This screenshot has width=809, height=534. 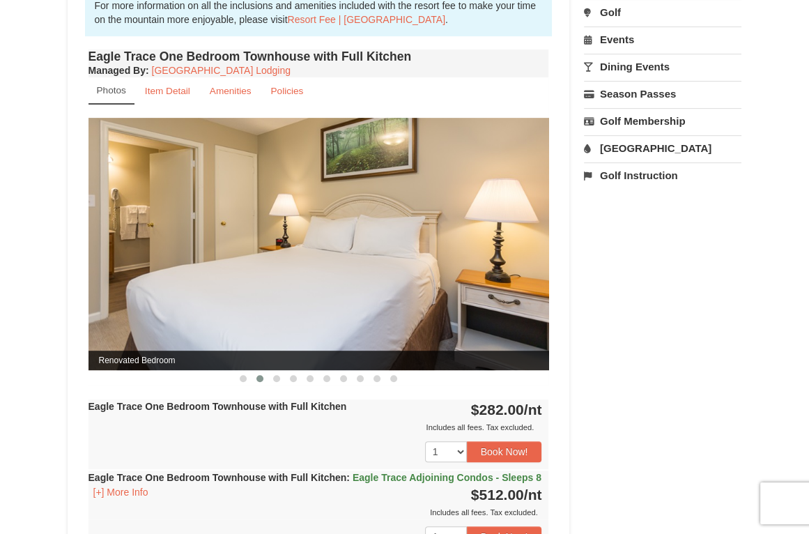 I want to click on a: Item Detail, so click(x=167, y=91).